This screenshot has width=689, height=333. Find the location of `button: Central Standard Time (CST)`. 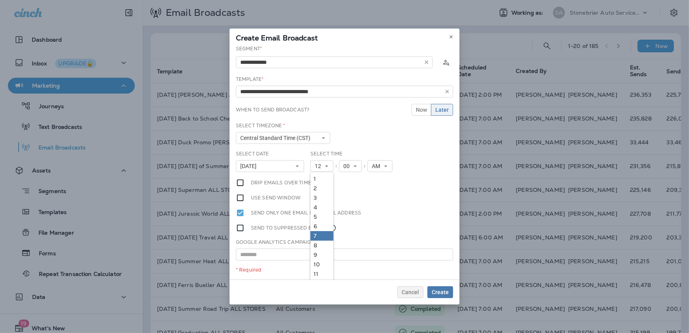

button: Central Standard Time (CST) is located at coordinates (283, 138).